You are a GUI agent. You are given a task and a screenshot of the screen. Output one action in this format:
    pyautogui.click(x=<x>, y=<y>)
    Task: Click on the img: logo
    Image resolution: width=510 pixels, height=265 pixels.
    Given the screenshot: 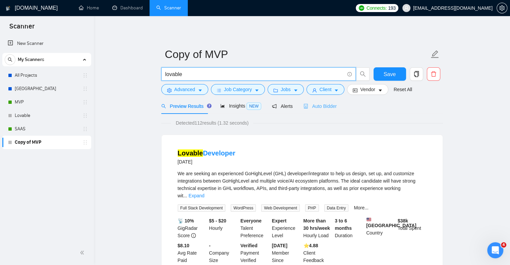 What is the action you would take?
    pyautogui.click(x=8, y=8)
    